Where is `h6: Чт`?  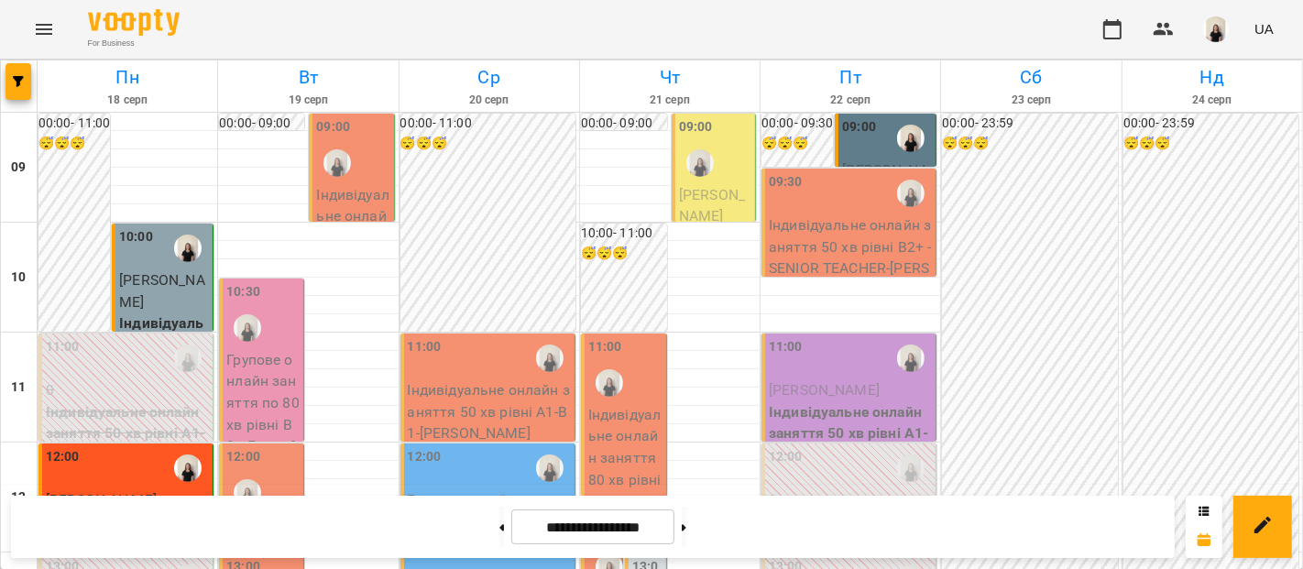 h6: Чт is located at coordinates (670, 77).